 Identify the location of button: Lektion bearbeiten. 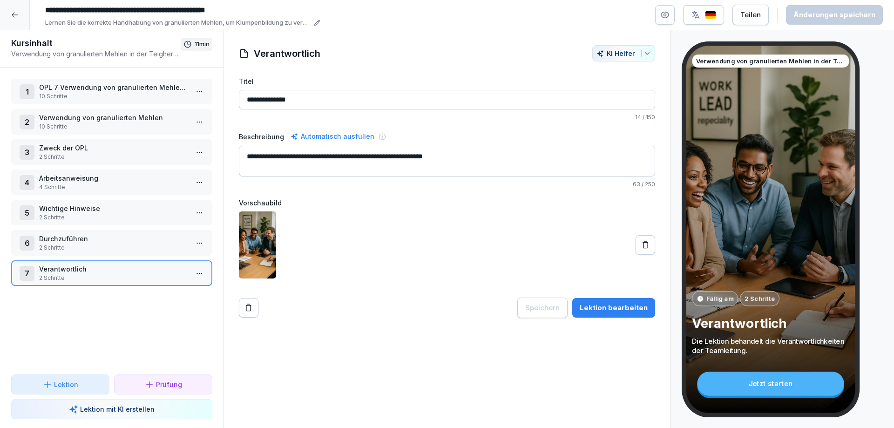
(614, 308).